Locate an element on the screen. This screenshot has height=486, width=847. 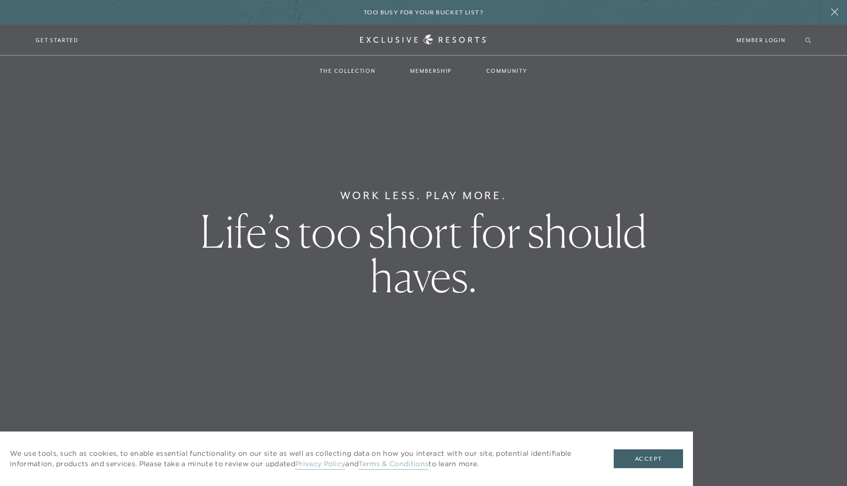
a: Terms & Conditions is located at coordinates (393, 464).